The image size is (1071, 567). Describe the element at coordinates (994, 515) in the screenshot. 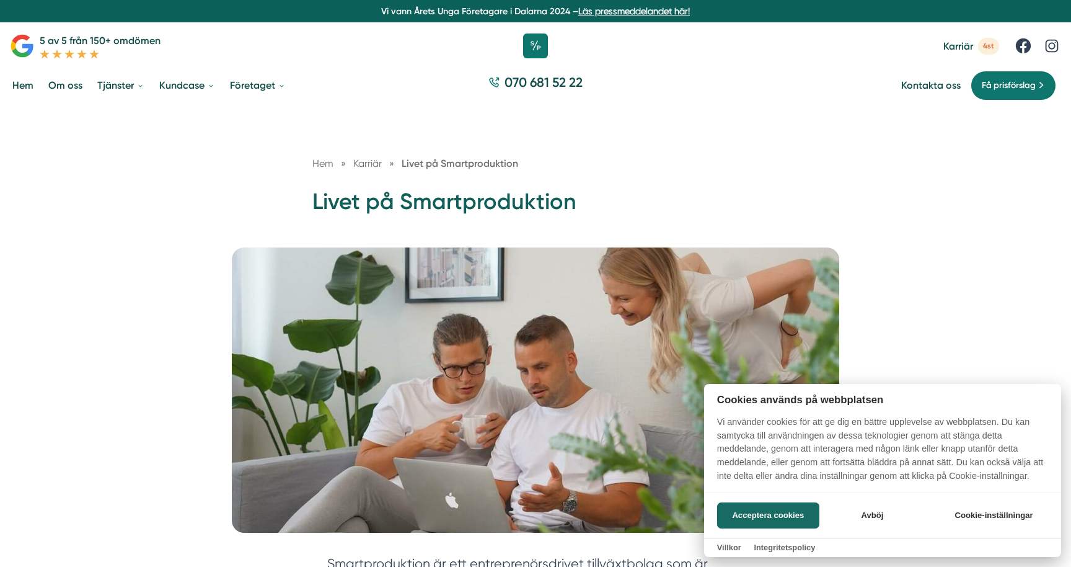

I see `button: Cookie-inställningar` at that location.